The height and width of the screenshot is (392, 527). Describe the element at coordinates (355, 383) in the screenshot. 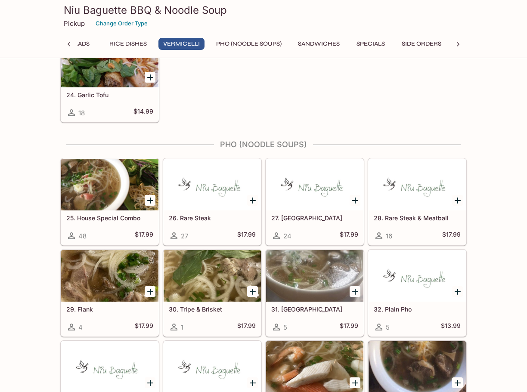

I see `button: Add 35. Seafood (Shrimp, Fishball, Squid, Crab)` at that location.